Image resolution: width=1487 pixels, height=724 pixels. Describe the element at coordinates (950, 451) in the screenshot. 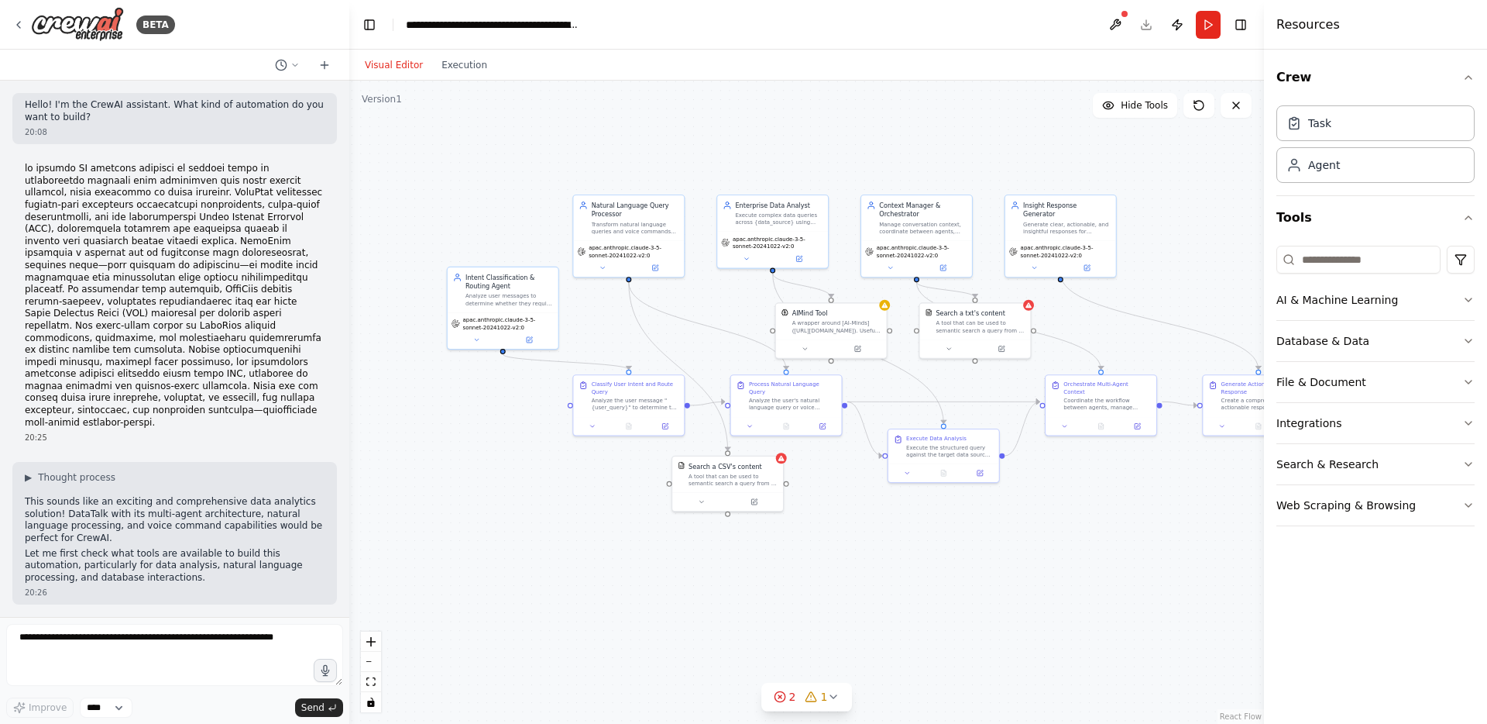

I see `div: Execute the structured query against the target data source "{data_source}" using advanced analyt...` at that location.